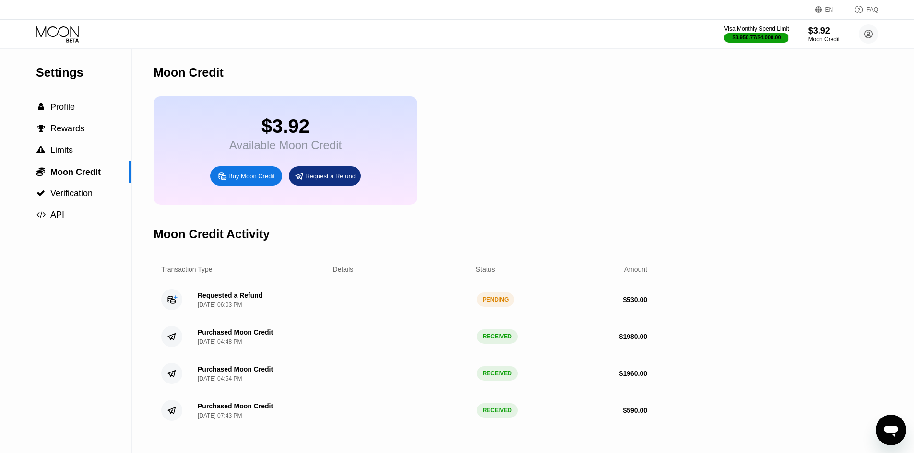  What do you see at coordinates (187, 270) in the screenshot?
I see `div: Transaction Type` at bounding box center [187, 270].